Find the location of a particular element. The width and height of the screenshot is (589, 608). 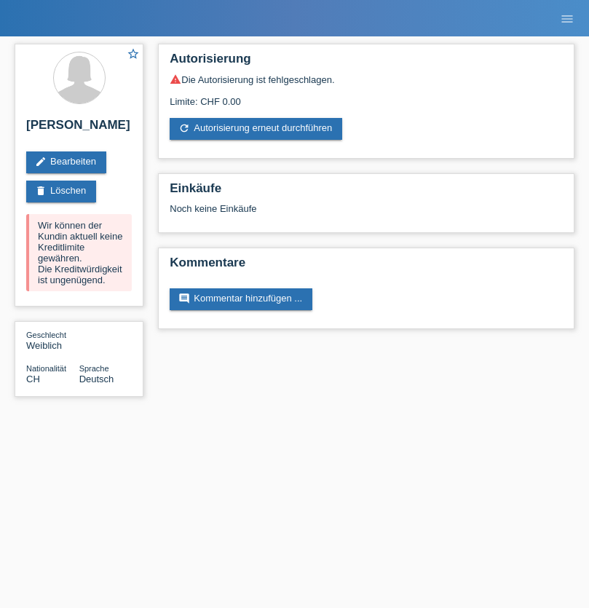

h2: Einkäufe is located at coordinates (366, 192).